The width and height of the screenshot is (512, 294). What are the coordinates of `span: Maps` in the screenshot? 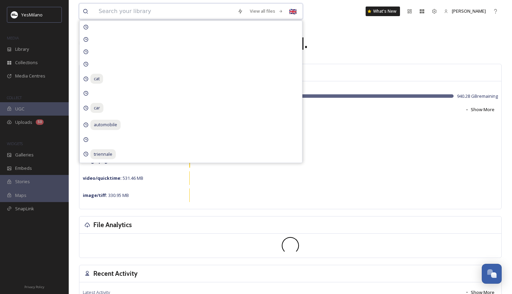 It's located at (21, 195).